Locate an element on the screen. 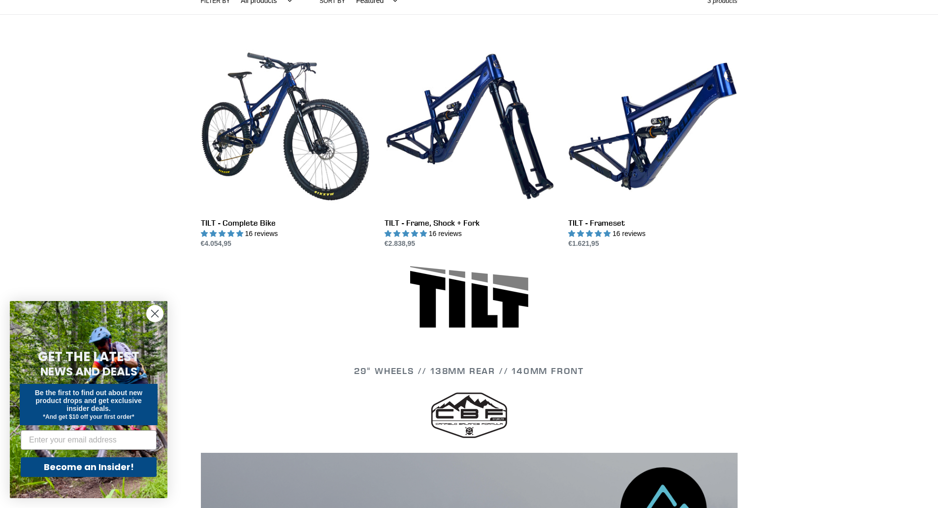  span: 29" WHEELS // 138mm REAR // 140mm FRONT is located at coordinates (469, 370).